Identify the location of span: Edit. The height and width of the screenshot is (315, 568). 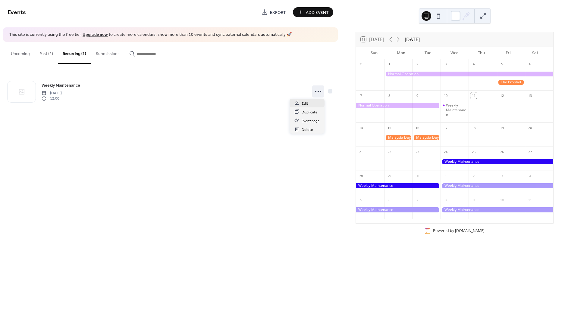
(305, 103).